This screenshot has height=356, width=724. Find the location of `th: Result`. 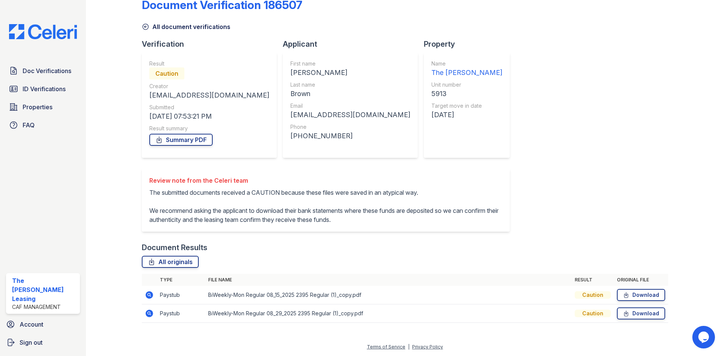

th: Result is located at coordinates (593, 280).